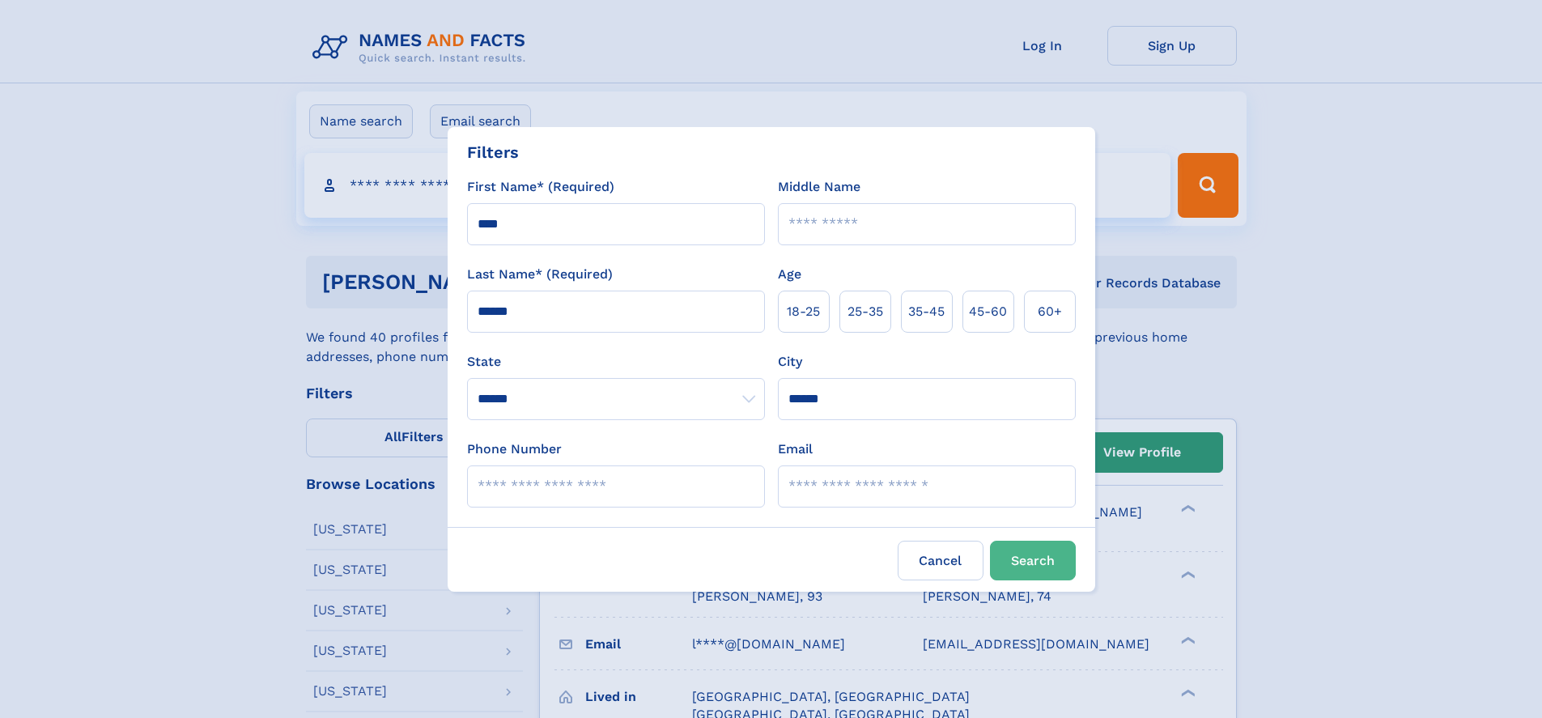 The width and height of the screenshot is (1542, 718). I want to click on label: Cancel, so click(941, 560).